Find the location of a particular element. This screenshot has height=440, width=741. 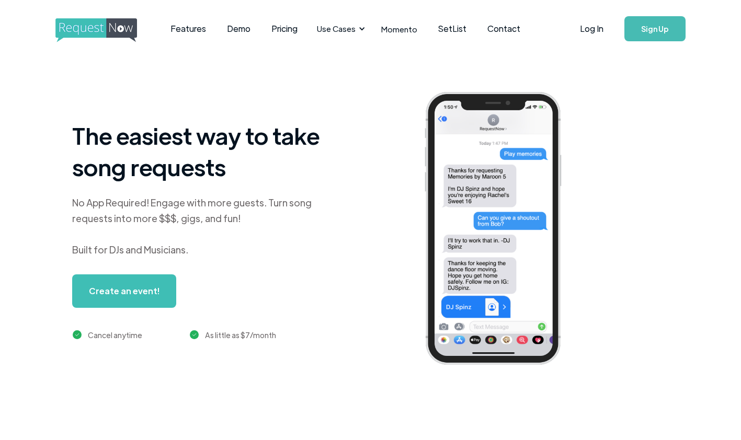

img: requestnow logo is located at coordinates (106, 30).